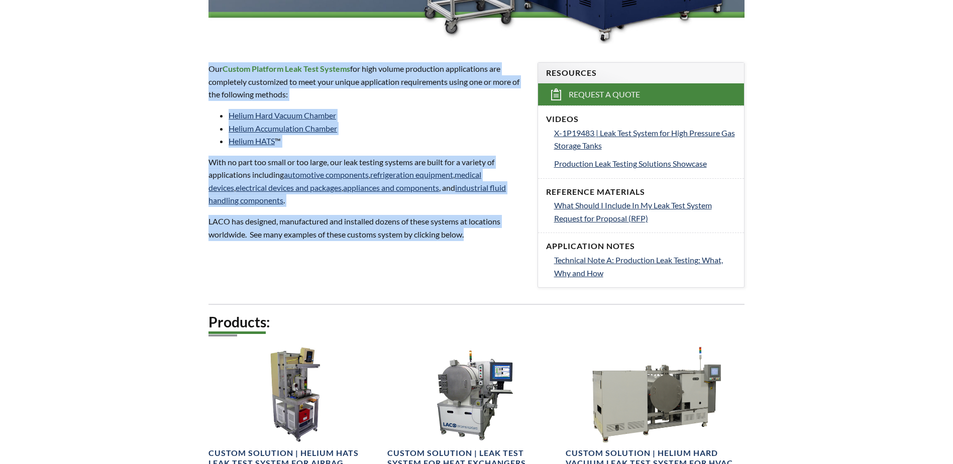  I want to click on h4: Reference Materials, so click(641, 192).